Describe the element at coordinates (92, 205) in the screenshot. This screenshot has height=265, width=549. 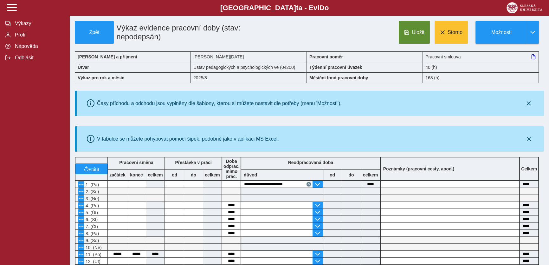
I see `span: 4. (Po)` at that location.